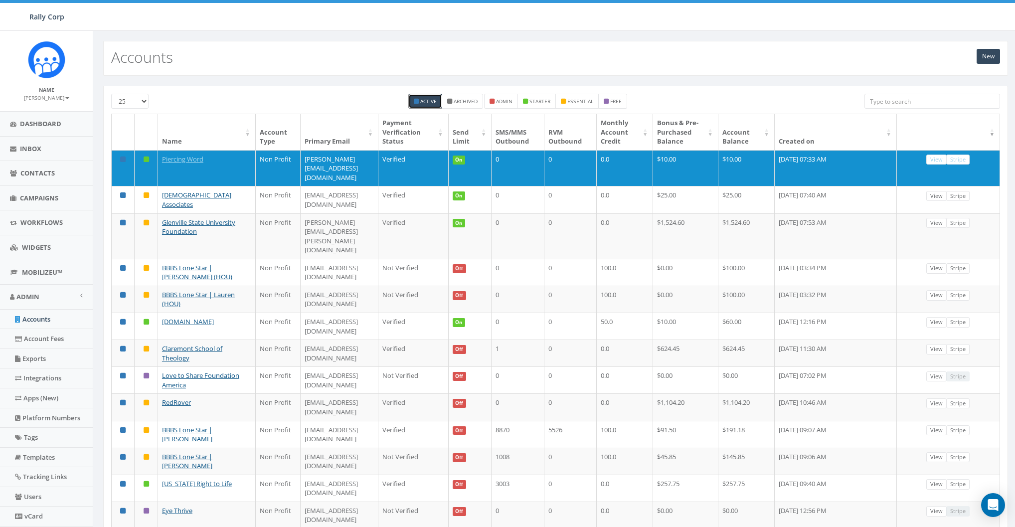  What do you see at coordinates (470, 132) in the screenshot?
I see `th: Send Limit: activate to sort column ascending` at bounding box center [470, 132].